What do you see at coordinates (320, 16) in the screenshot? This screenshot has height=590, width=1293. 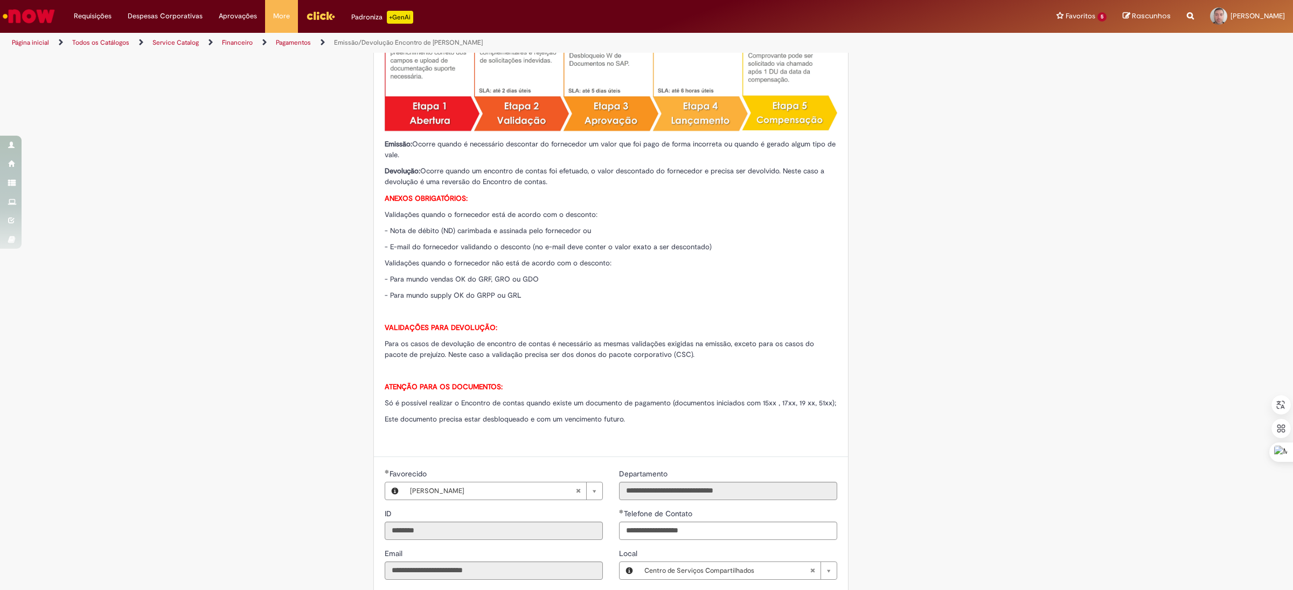 I see `img: click_logo_yellow_360x200.png` at bounding box center [320, 16].